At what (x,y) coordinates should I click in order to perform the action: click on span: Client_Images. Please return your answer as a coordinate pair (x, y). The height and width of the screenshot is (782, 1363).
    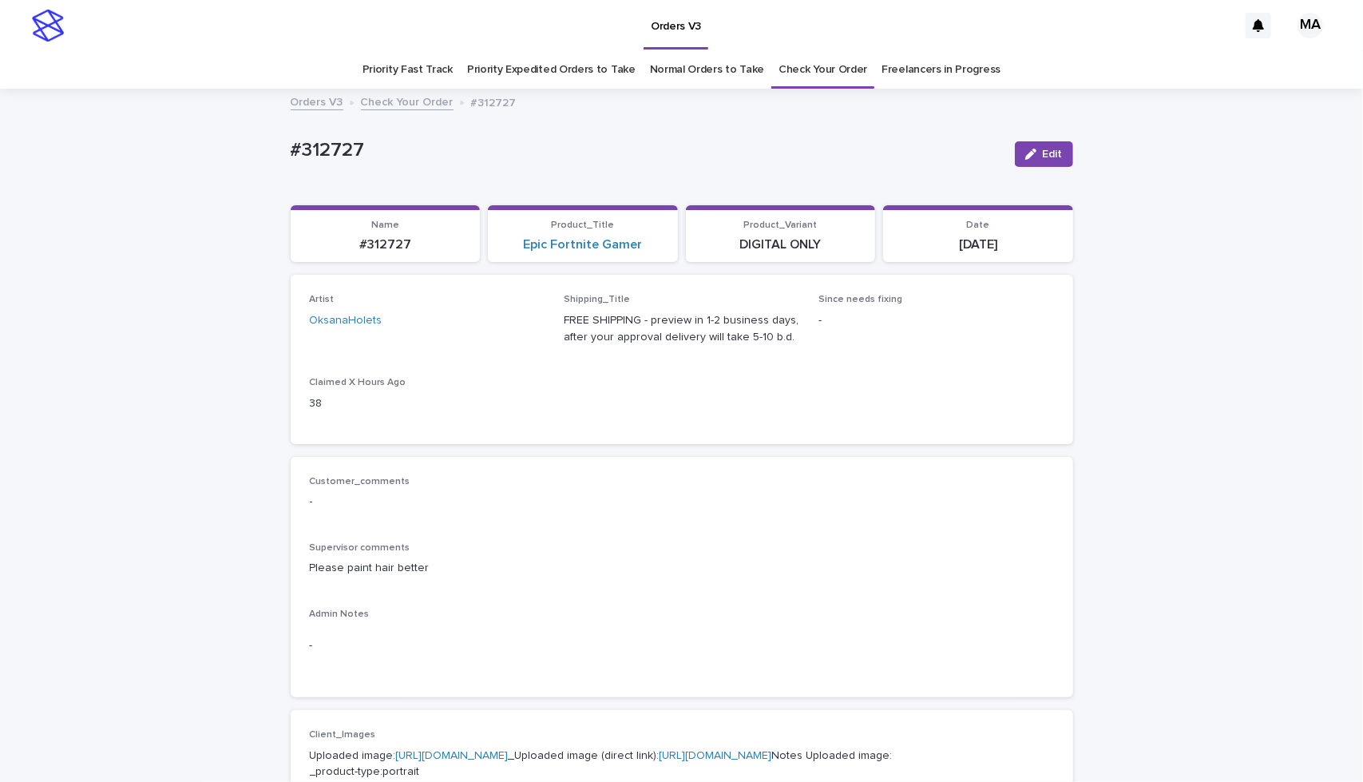
    Looking at the image, I should click on (343, 735).